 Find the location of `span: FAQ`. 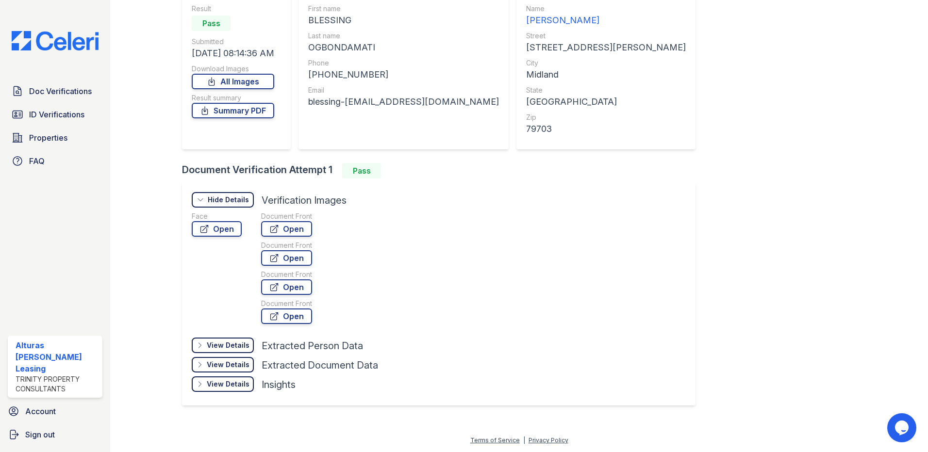

span: FAQ is located at coordinates (37, 161).